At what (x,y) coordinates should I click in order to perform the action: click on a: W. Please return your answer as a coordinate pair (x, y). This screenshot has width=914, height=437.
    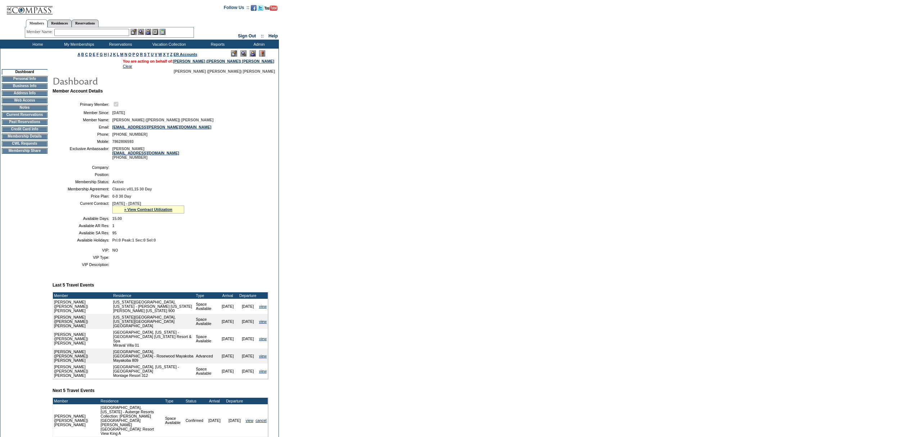
    Looking at the image, I should click on (160, 54).